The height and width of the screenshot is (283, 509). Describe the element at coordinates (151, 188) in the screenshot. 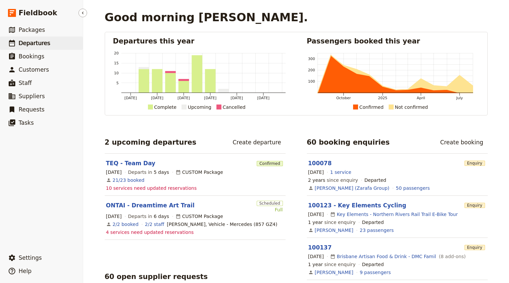

I see `span: 10 services need updated reservations` at that location.